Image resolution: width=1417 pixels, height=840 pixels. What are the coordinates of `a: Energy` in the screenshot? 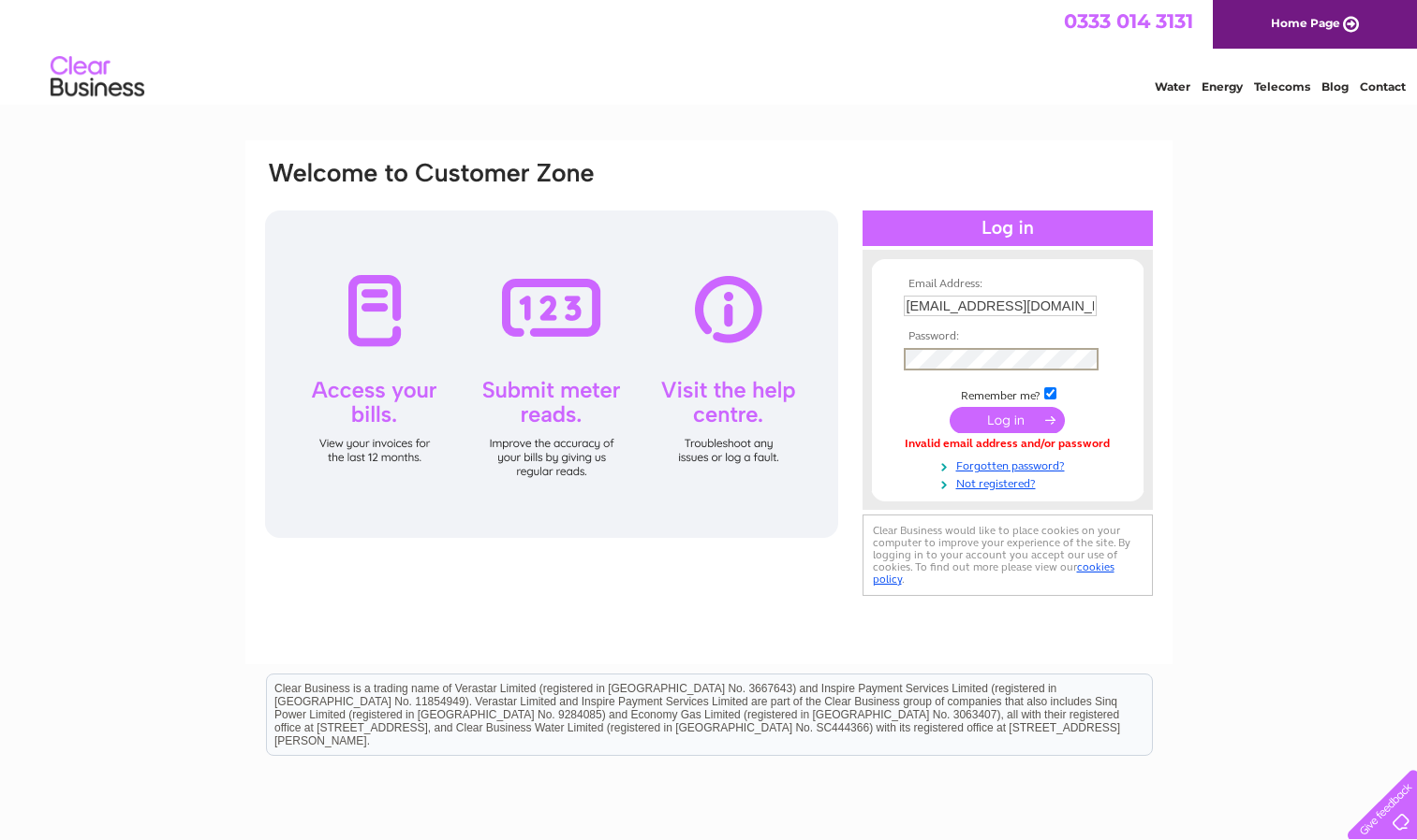 It's located at (1222, 87).